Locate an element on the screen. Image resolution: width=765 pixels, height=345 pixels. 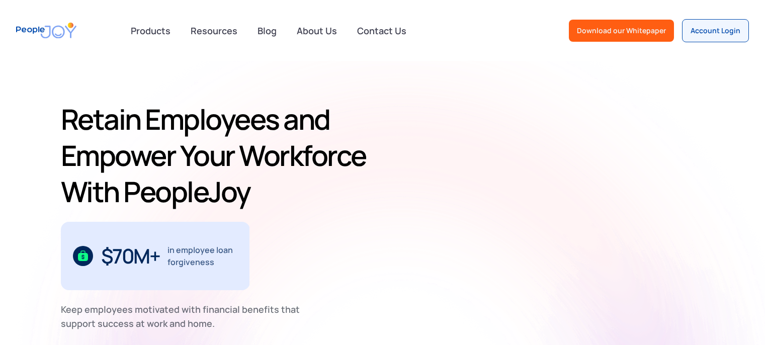
a: Resources is located at coordinates (214, 31).